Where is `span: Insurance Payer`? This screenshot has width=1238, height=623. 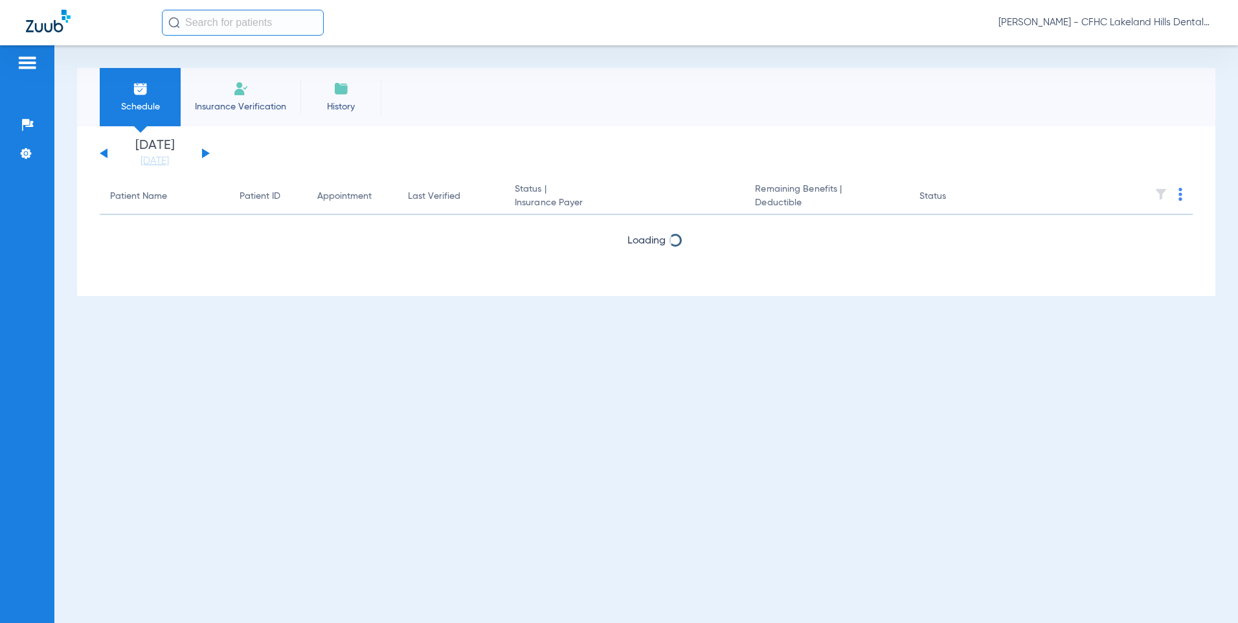
span: Insurance Payer is located at coordinates (624, 203).